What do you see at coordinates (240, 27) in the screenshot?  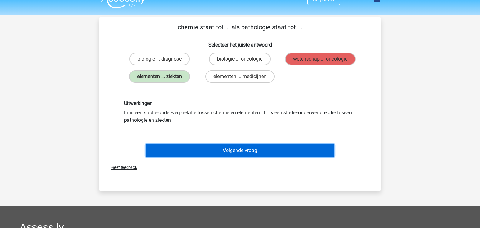 I see `p: chemie staat tot ... als pathologie staat tot ...` at bounding box center [240, 27].